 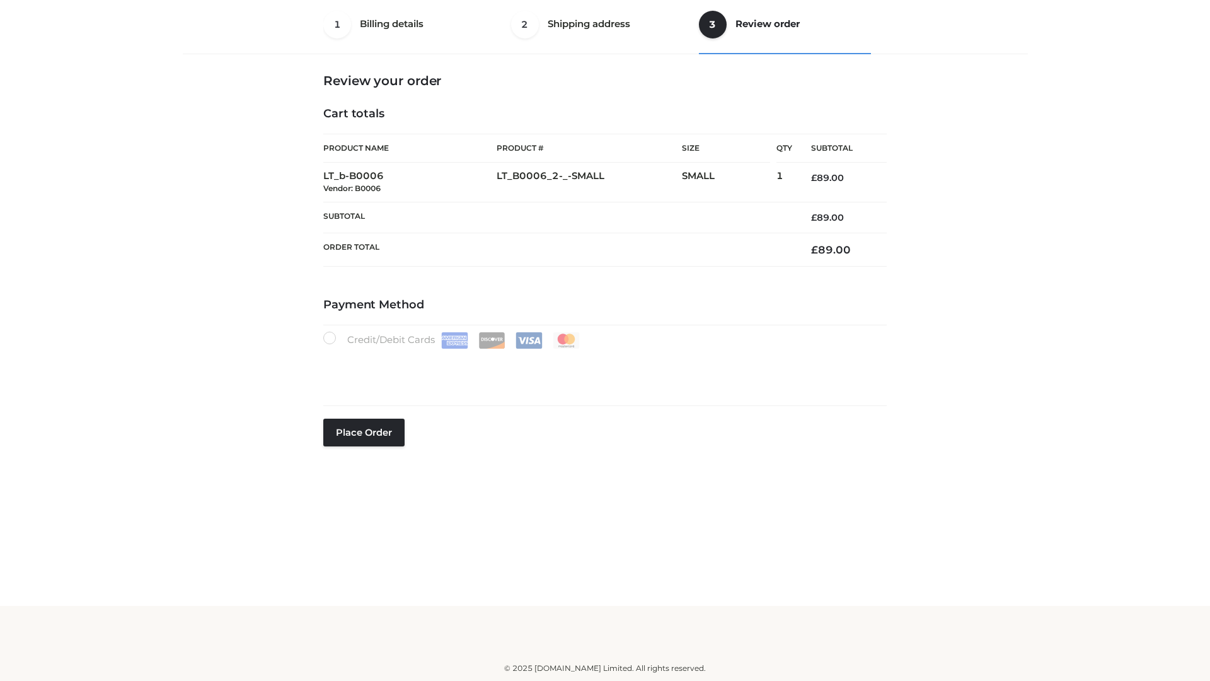 I want to click on small: Vendor: B0006, so click(x=352, y=188).